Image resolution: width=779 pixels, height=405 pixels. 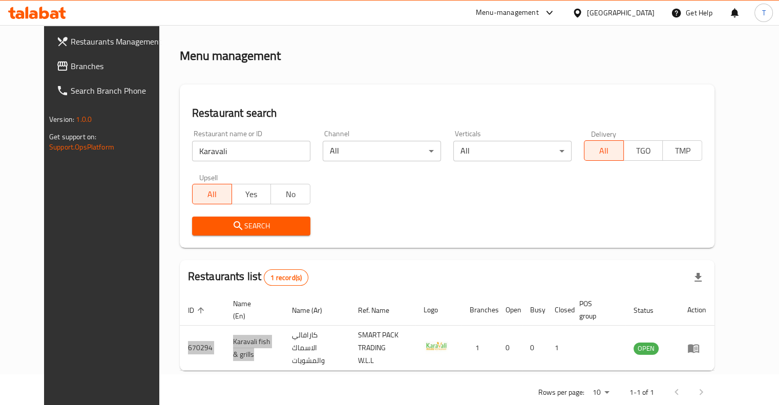 I want to click on span: 1.0.0, so click(x=83, y=119).